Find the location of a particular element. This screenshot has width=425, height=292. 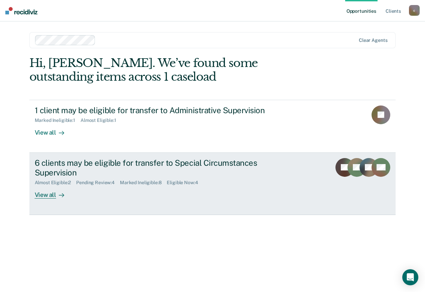

div: Eligible Now : 4 is located at coordinates (185, 182).